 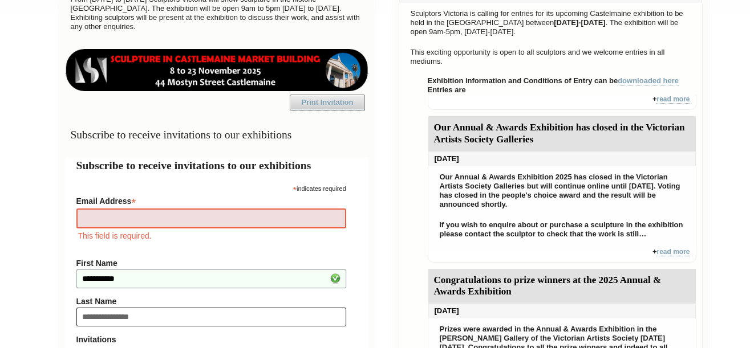 What do you see at coordinates (211, 188) in the screenshot?
I see `div: indicates required` at bounding box center [211, 188].